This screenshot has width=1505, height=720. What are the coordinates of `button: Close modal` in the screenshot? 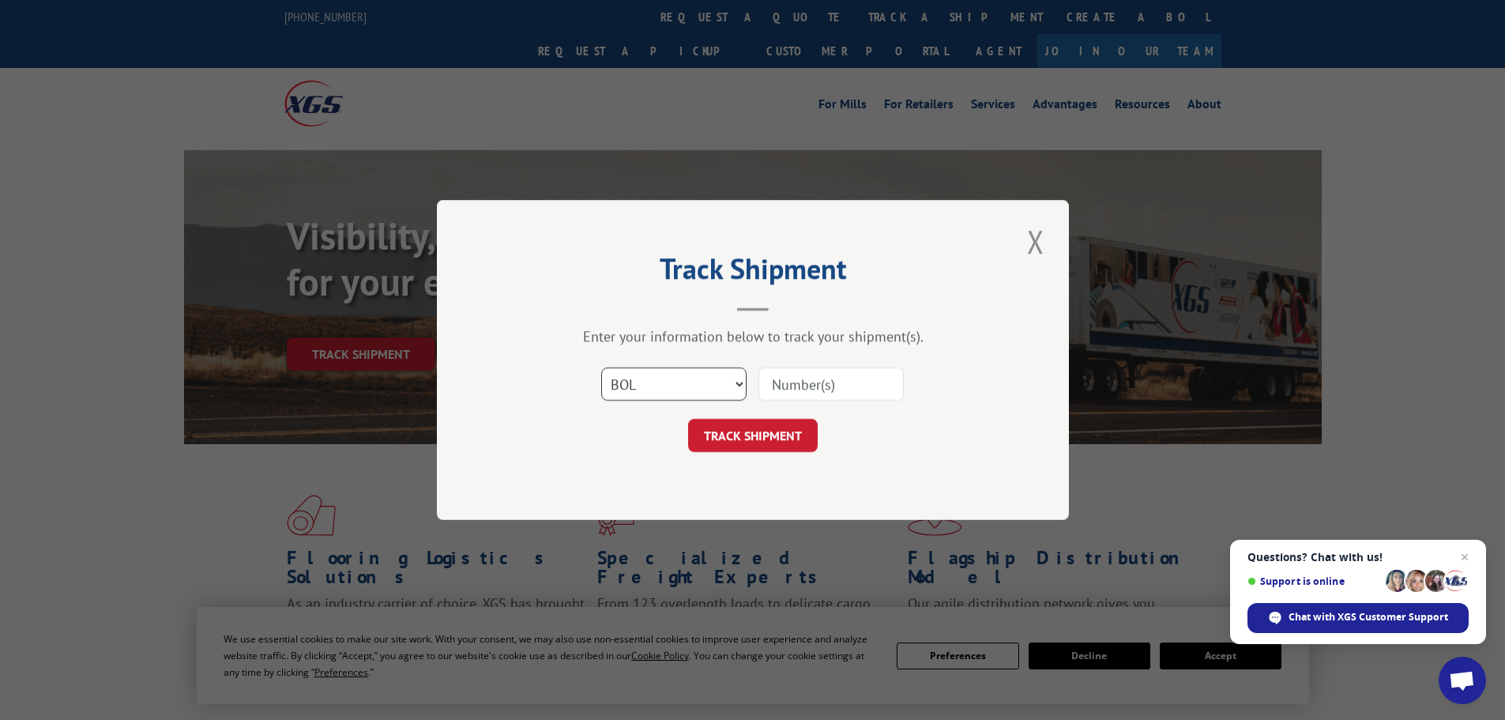 It's located at (1036, 241).